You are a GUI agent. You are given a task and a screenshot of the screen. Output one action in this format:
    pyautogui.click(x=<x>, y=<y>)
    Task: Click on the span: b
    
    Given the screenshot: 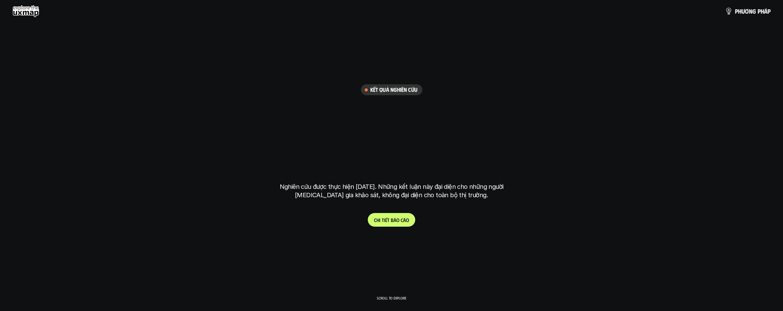 What is the action you would take?
    pyautogui.click(x=392, y=220)
    